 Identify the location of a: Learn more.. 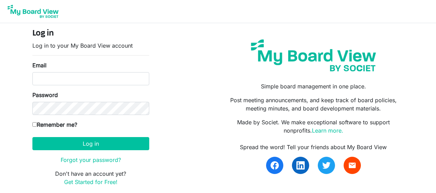
(327, 130).